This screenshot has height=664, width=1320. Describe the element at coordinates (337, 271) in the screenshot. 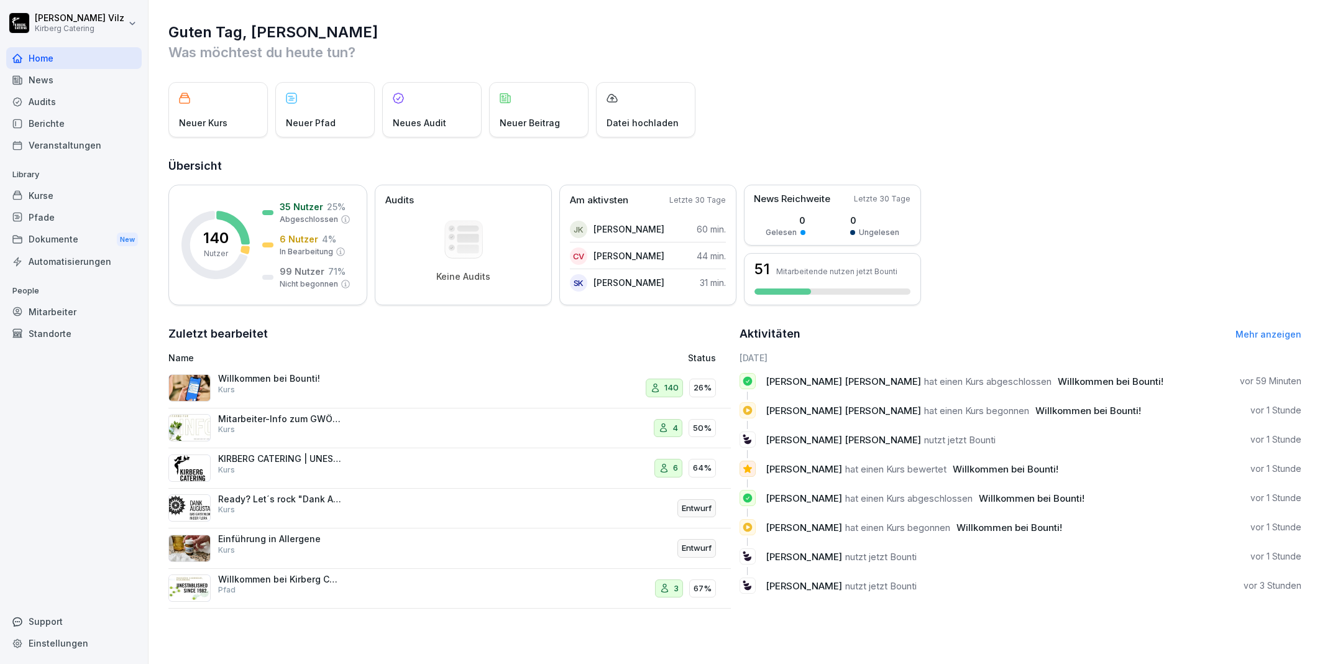

I see `p: 71 %` at that location.